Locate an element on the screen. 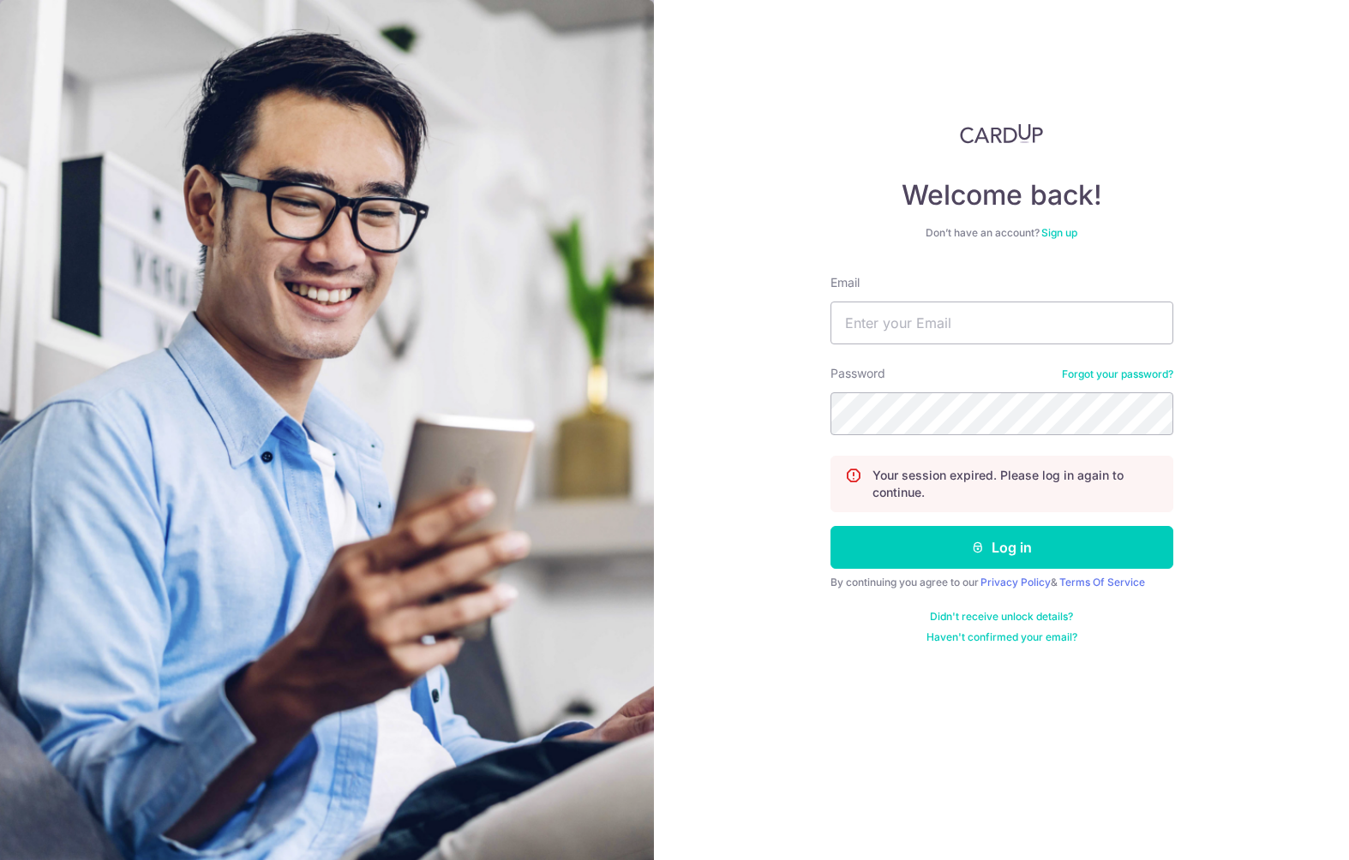 The image size is (1349, 860). a: Terms Of Service is located at coordinates (1102, 582).